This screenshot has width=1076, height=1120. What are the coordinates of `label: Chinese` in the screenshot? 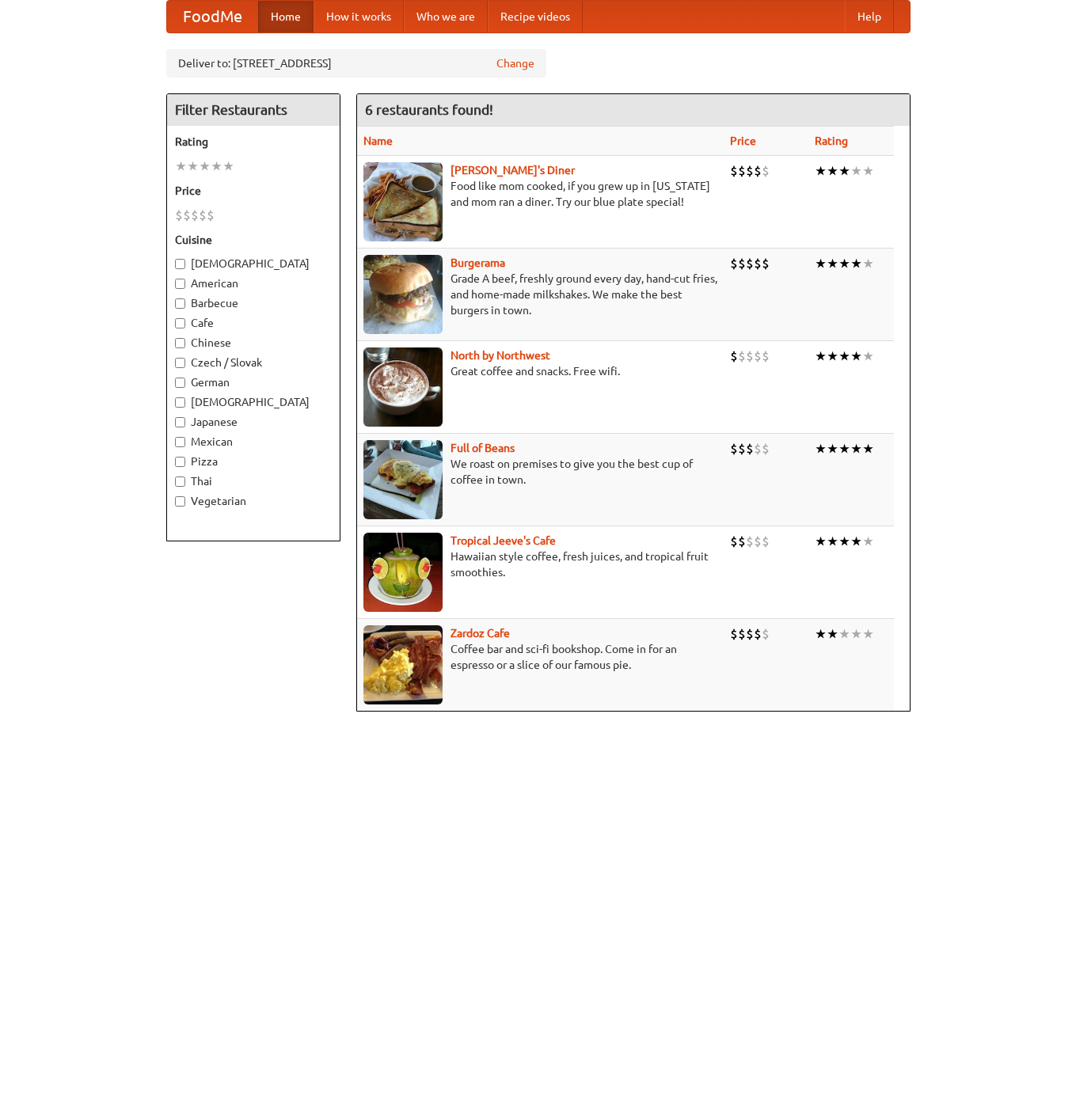 It's located at (253, 343).